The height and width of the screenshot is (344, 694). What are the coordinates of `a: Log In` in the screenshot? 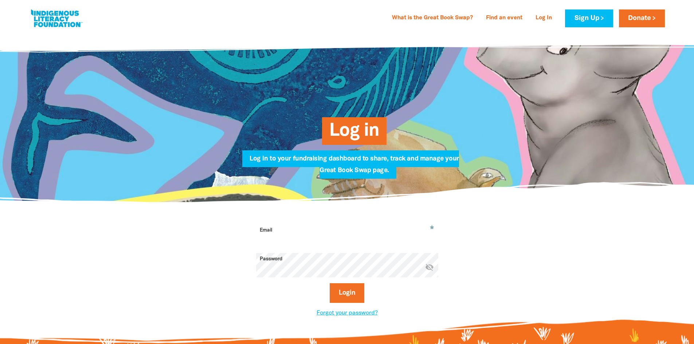 It's located at (544, 18).